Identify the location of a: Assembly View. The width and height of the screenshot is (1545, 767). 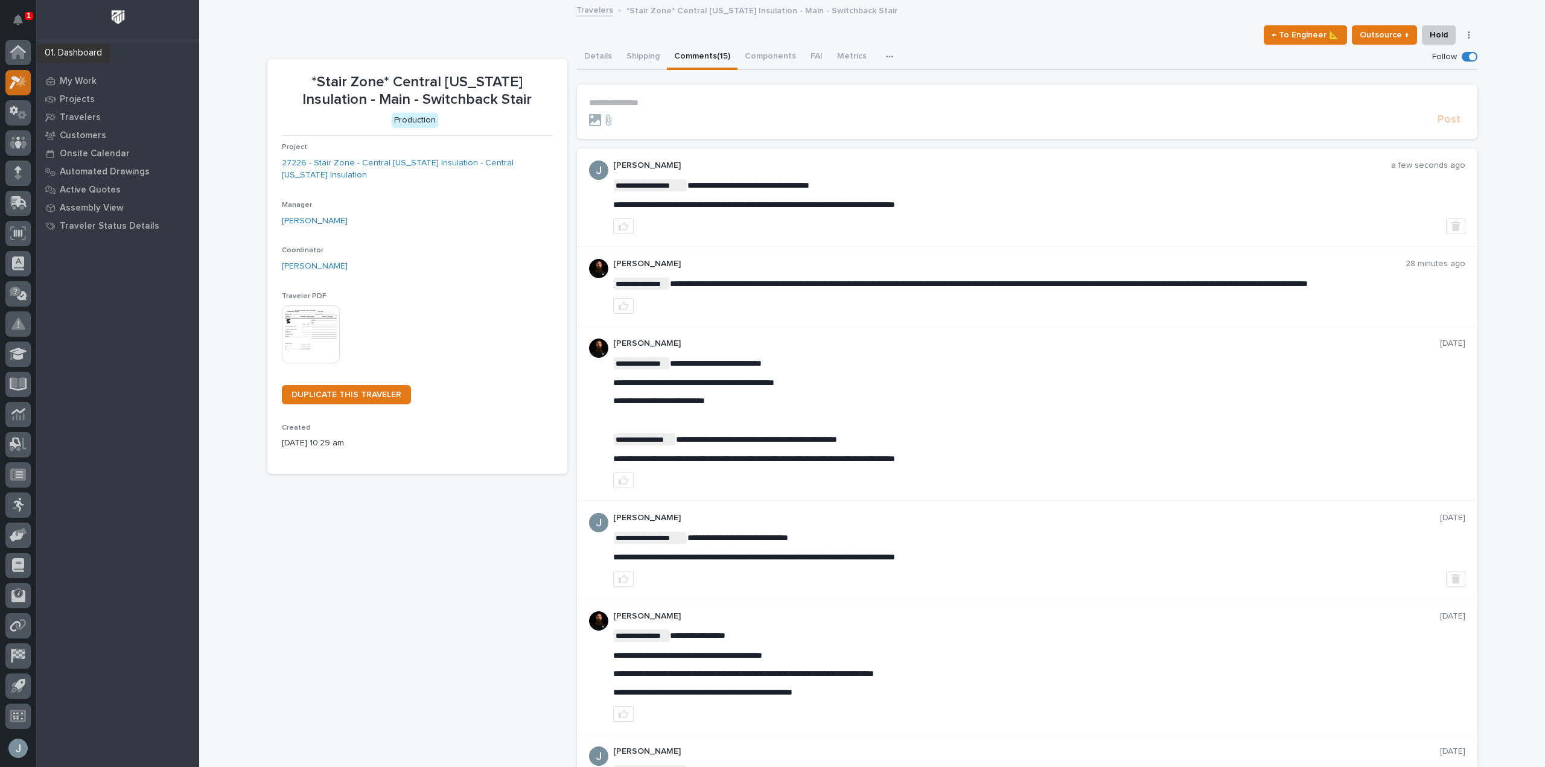
(118, 208).